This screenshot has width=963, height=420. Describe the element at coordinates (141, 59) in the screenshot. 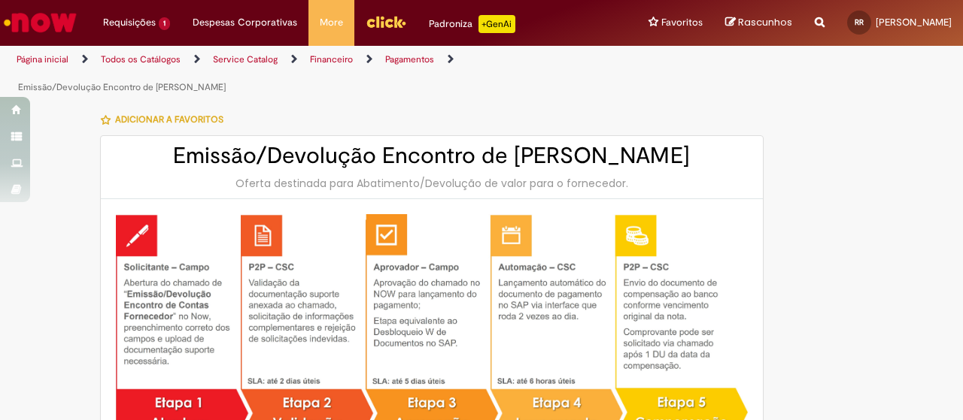

I see `a: Todos os Catálogos` at that location.